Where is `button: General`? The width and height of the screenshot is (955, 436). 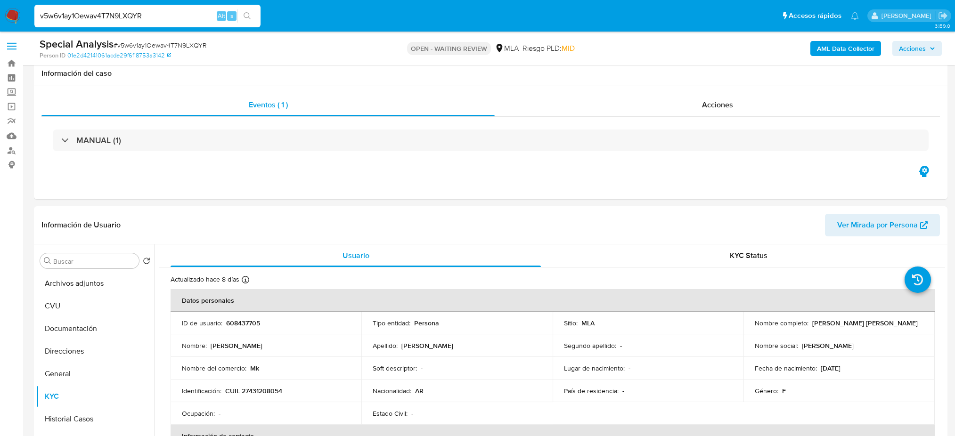 button: General is located at coordinates (95, 374).